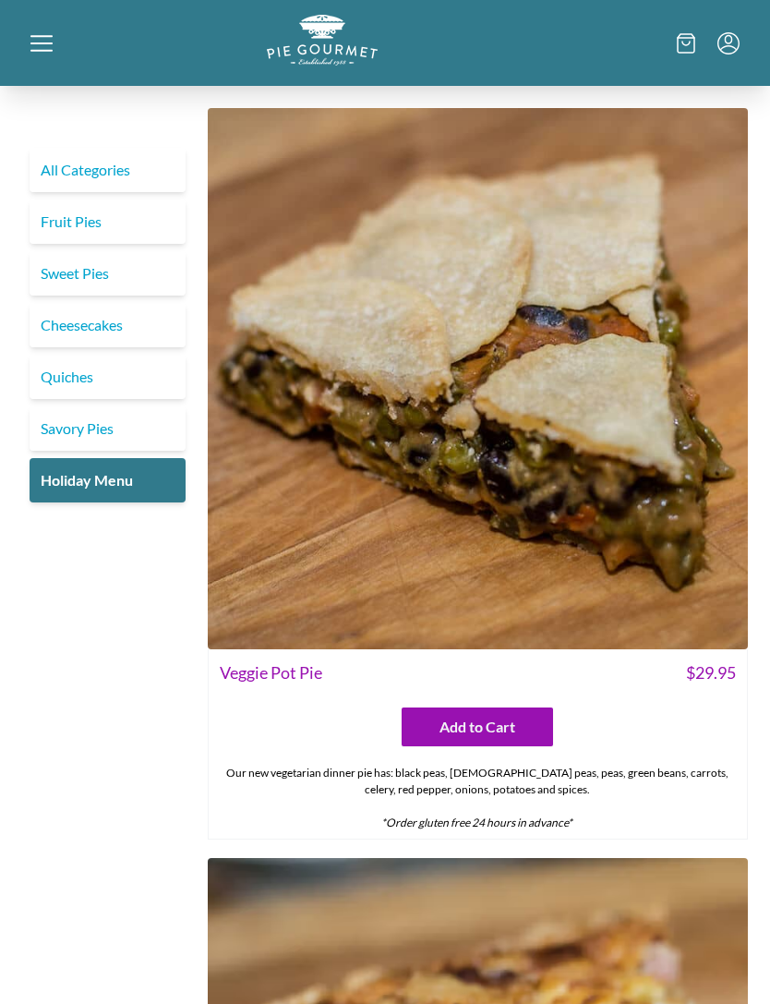 The width and height of the screenshot is (770, 1004). What do you see at coordinates (107, 222) in the screenshot?
I see `a: Fruit Pies` at bounding box center [107, 222].